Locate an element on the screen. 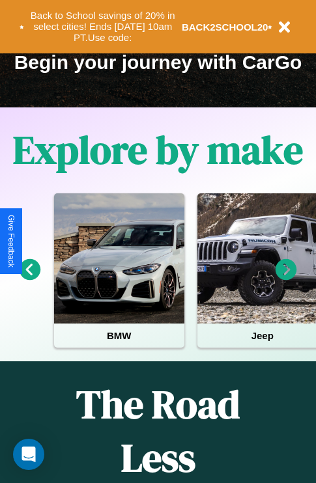 The height and width of the screenshot is (483, 316). h1: Explore by make is located at coordinates (158, 150).